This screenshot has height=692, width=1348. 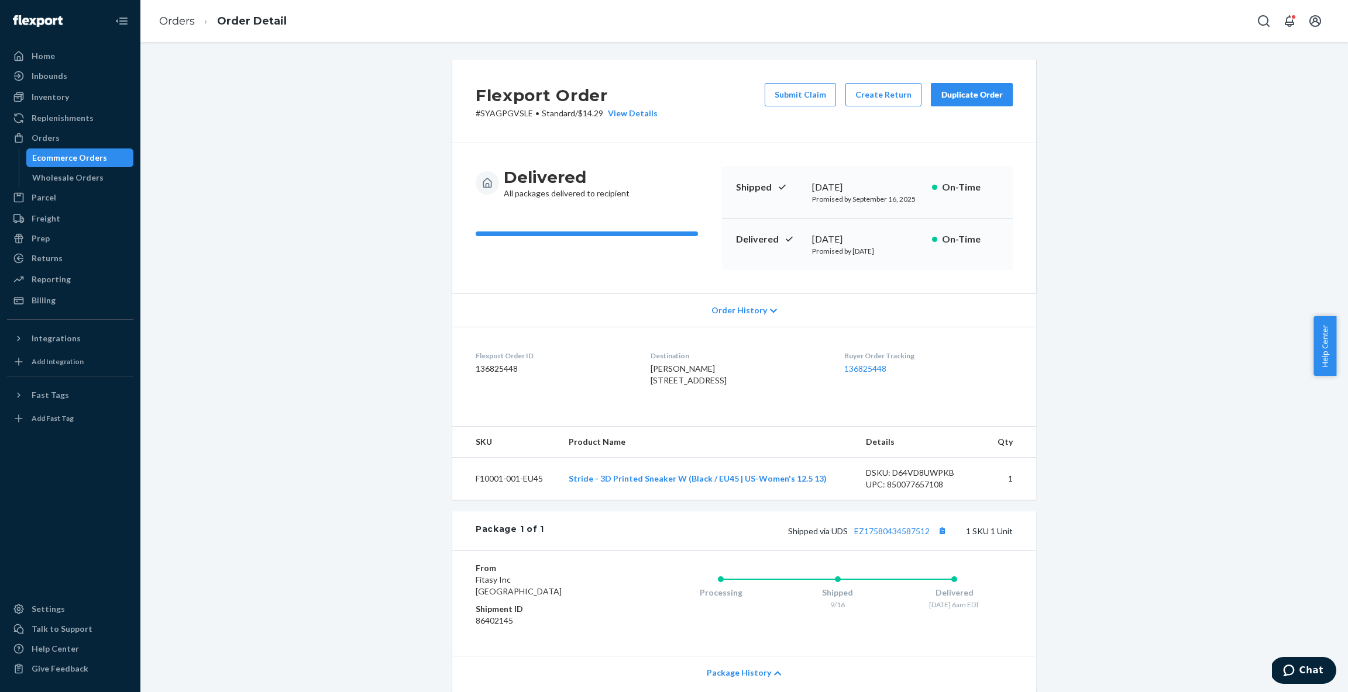 What do you see at coordinates (70, 419) in the screenshot?
I see `a: Add Fast Tag` at bounding box center [70, 419].